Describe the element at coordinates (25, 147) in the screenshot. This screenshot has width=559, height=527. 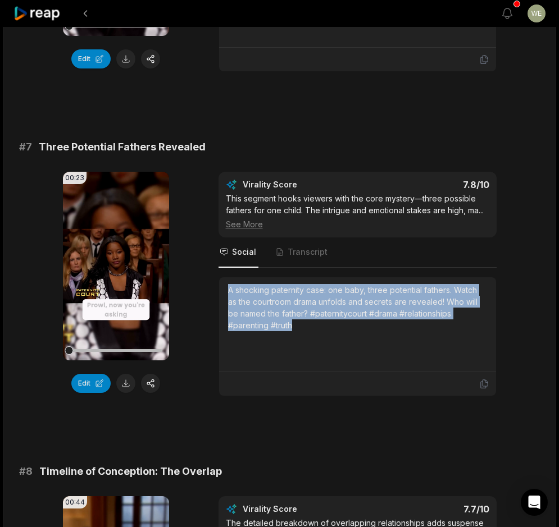
I see `span: # 7` at that location.